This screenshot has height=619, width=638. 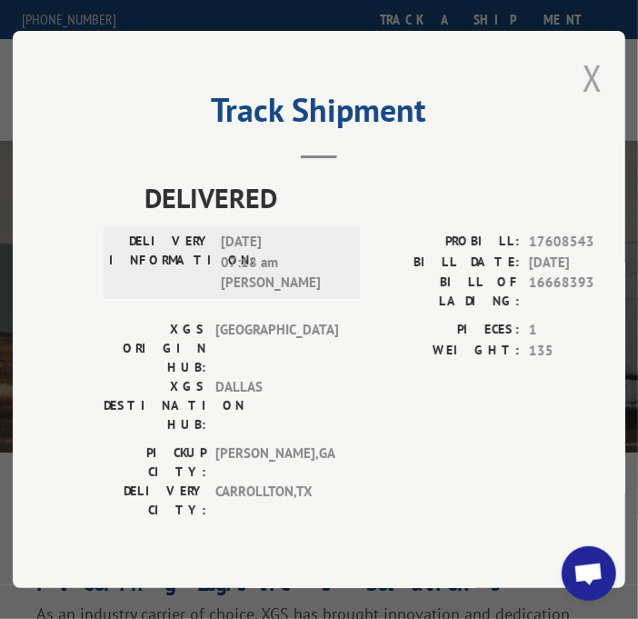 I want to click on label: PIECES:, so click(x=448, y=330).